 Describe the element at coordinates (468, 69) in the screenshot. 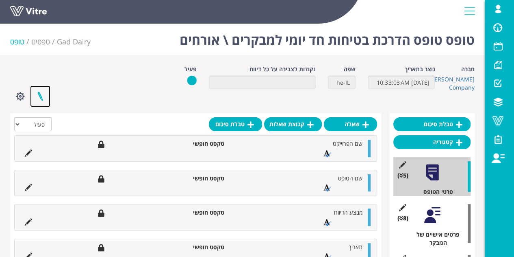

I see `label: חברה` at that location.